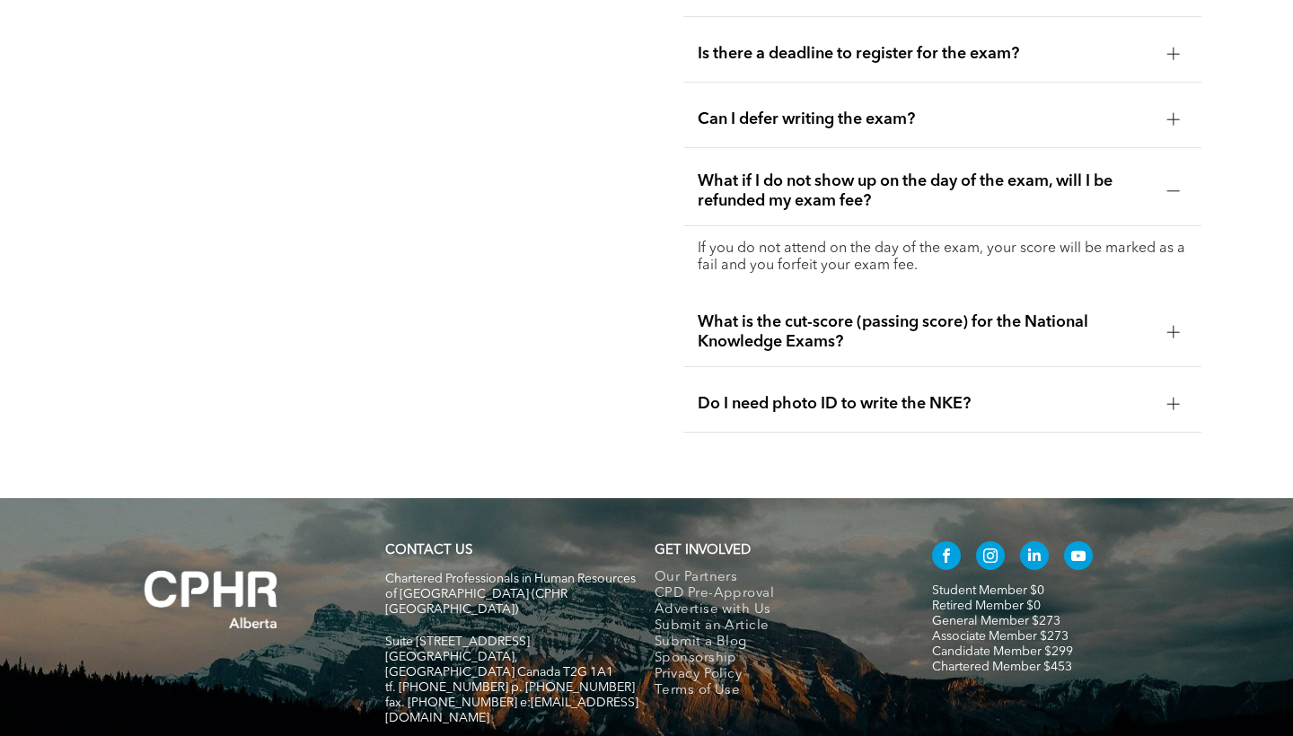 The image size is (1293, 736). I want to click on span: What is the cut-score (passing score) for the National Knowledge Exams?, so click(925, 332).